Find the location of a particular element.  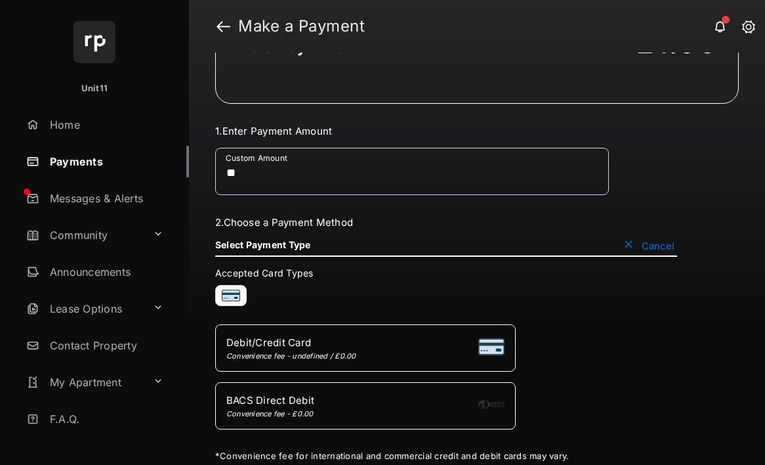

strong: Make a Payment is located at coordinates (301, 26).